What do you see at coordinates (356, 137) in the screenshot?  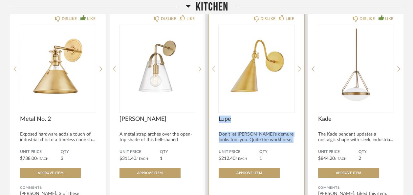 I see `div: The Kade pendant updates a nostalgic shape with sleek, industria...` at bounding box center [356, 137].